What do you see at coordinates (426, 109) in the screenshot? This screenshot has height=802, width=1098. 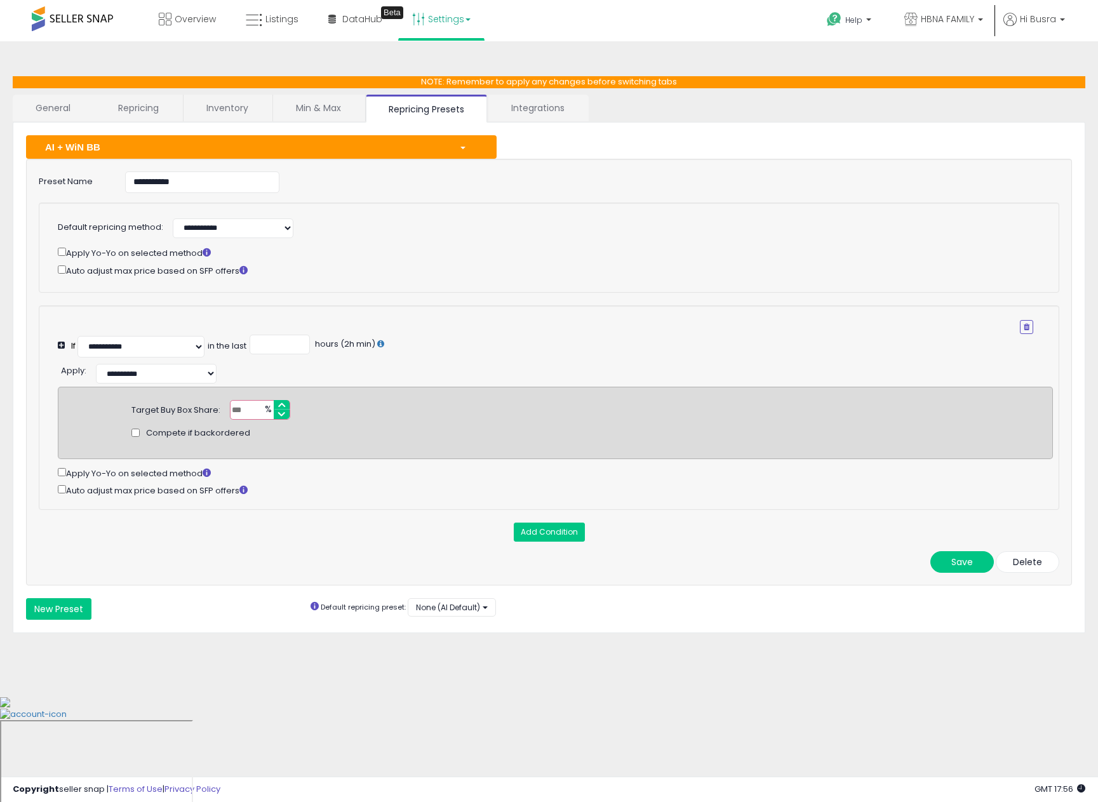 I see `a: Repricing Presets` at bounding box center [426, 109].